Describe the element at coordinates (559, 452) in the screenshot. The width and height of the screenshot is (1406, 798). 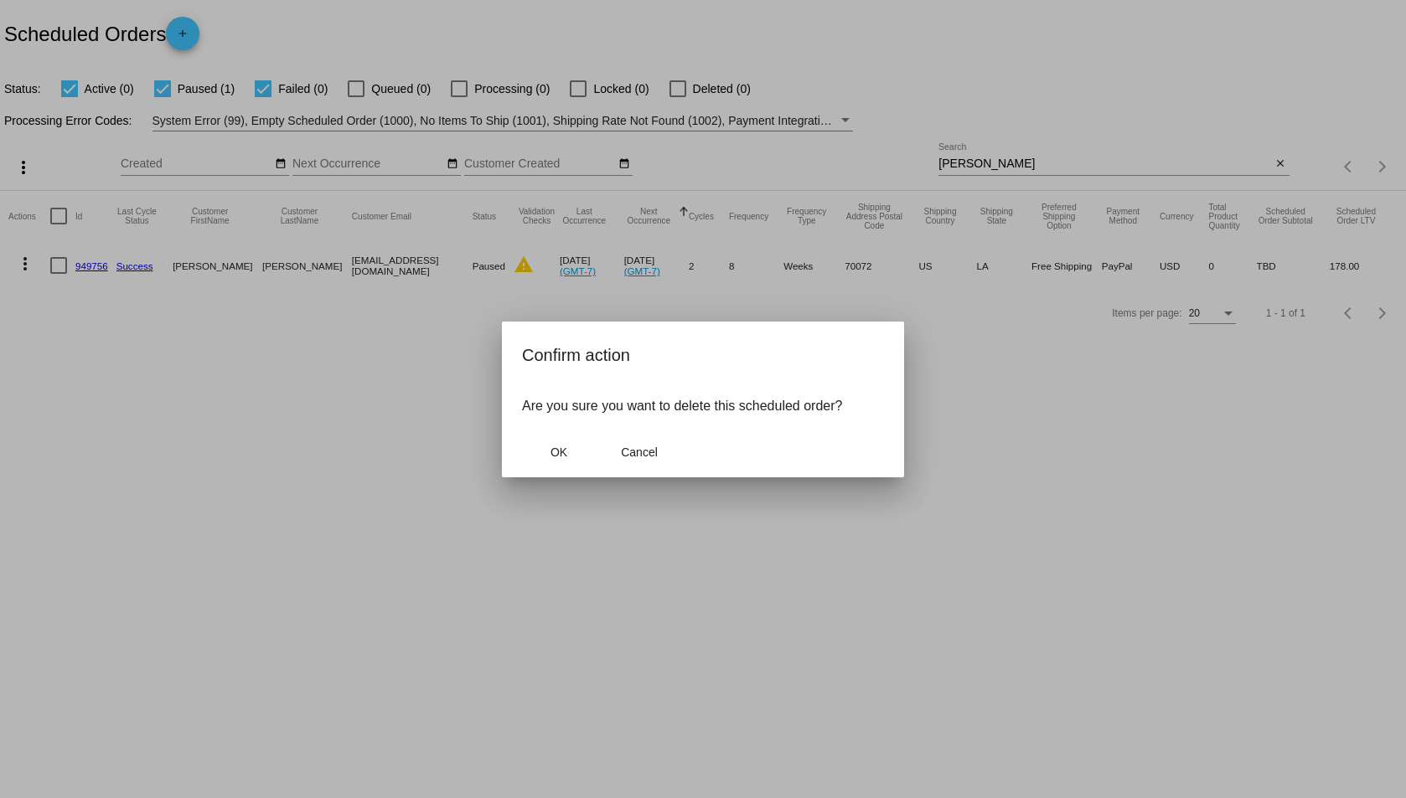
I see `span: OK` at that location.